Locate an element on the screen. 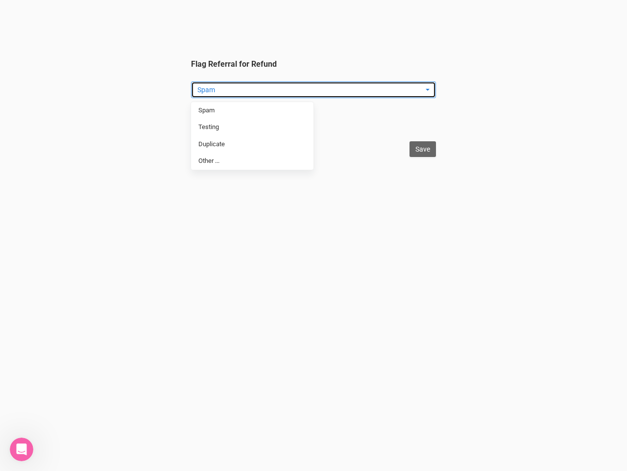  span: Other ... is located at coordinates (209, 161).